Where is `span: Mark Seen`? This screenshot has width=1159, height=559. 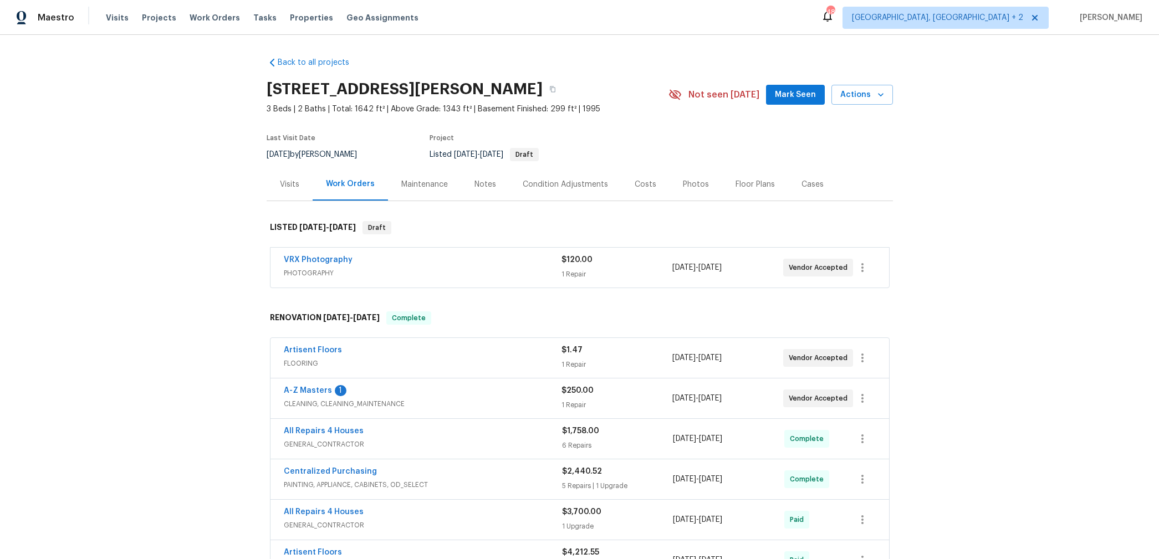 span: Mark Seen is located at coordinates (796, 95).